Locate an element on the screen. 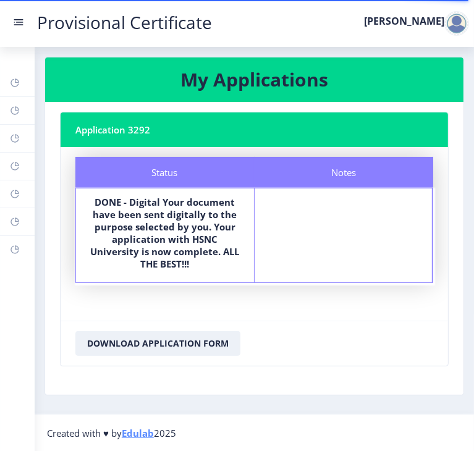 The image size is (474, 451). b: DONE - Digital Your document have been sent digitally to the purpose selected by you. Your applic... is located at coordinates (164, 233).